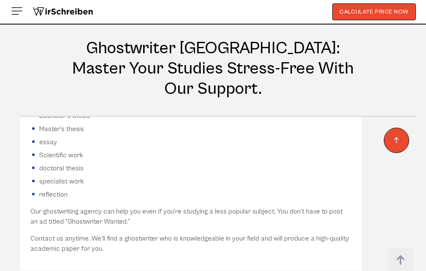  What do you see at coordinates (65, 116) in the screenshot?
I see `font: Bachelor's thesis` at bounding box center [65, 116].